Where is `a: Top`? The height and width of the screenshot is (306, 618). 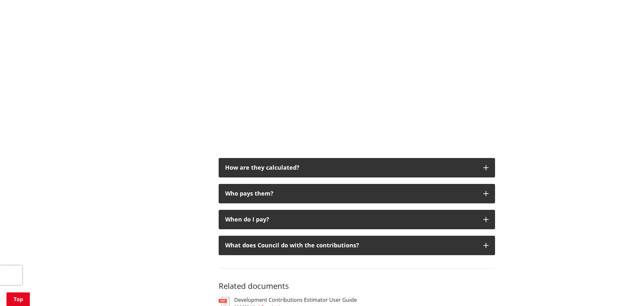 a: Top is located at coordinates (18, 300).